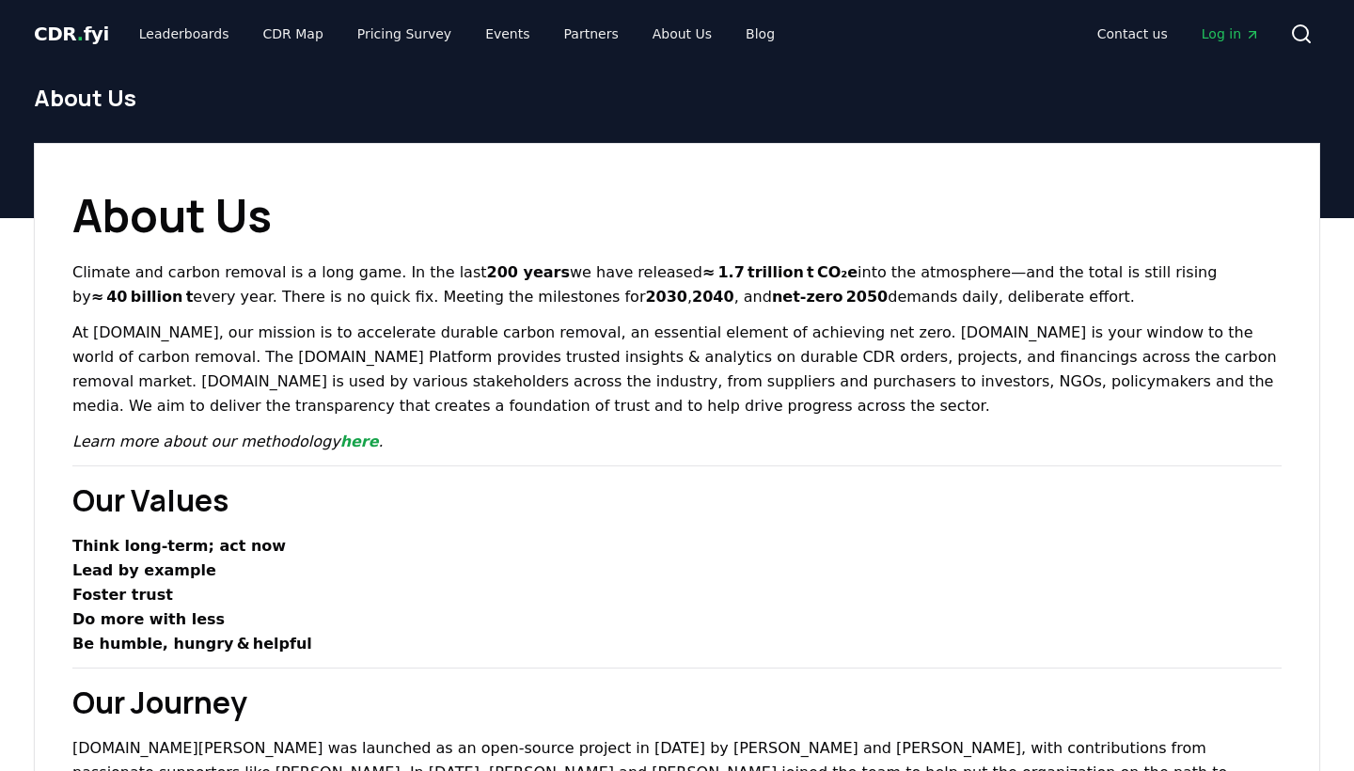 The width and height of the screenshot is (1354, 771). What do you see at coordinates (507, 34) in the screenshot?
I see `a: Events` at bounding box center [507, 34].